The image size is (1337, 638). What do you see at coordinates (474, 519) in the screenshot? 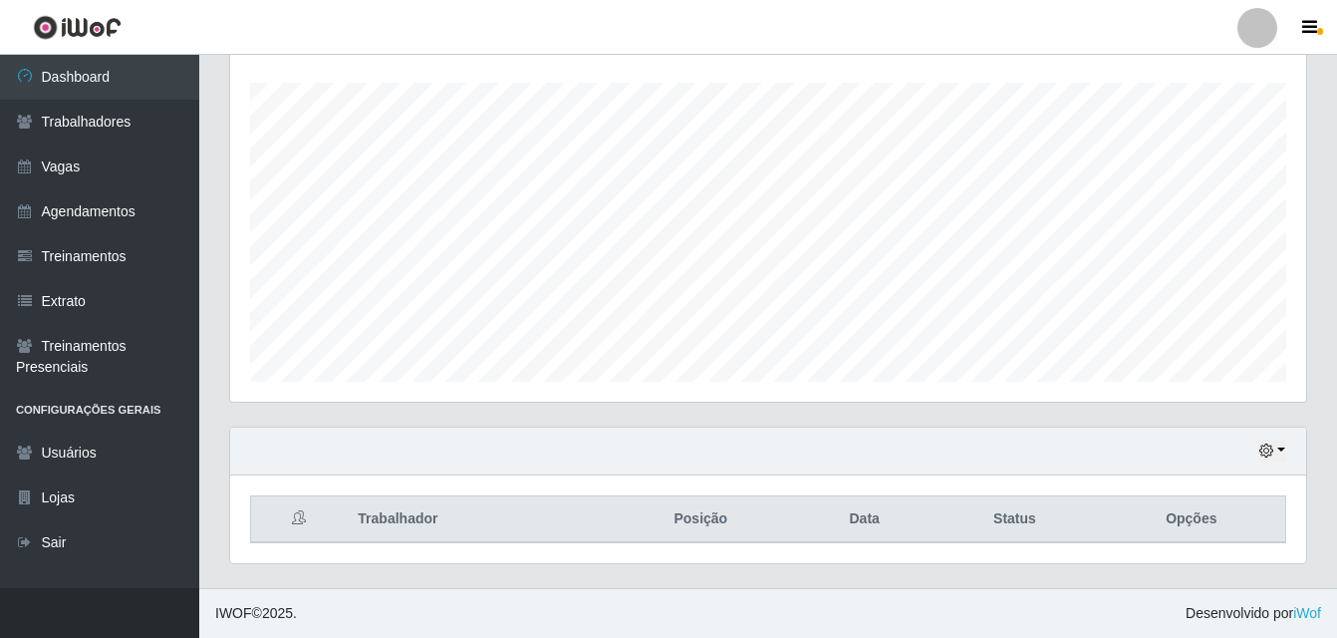
I see `th: Trabalhador` at bounding box center [474, 519].